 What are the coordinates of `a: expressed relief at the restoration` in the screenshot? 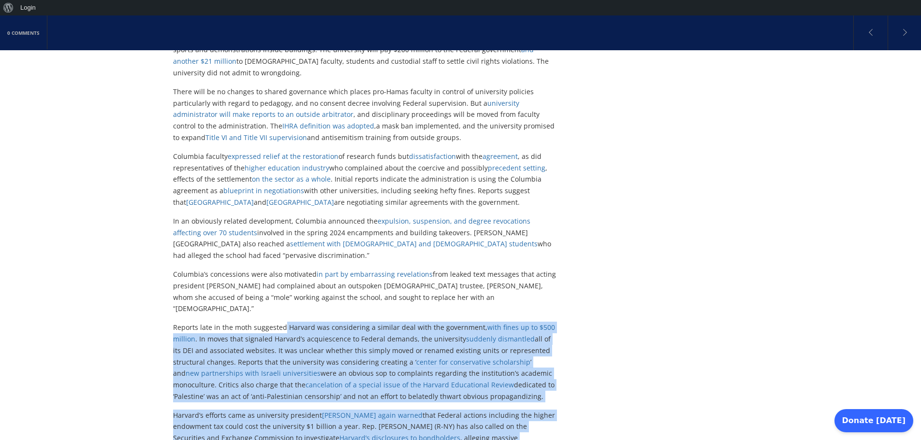 It's located at (283, 156).